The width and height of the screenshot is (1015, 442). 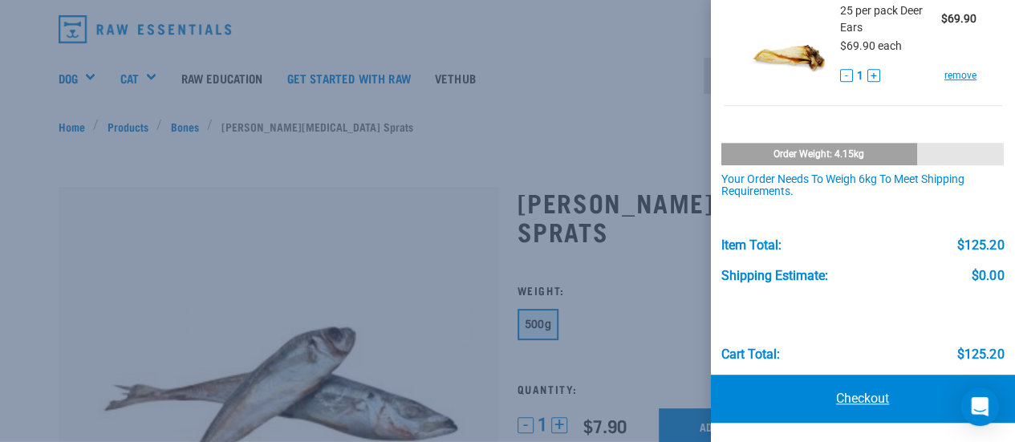 I want to click on img: Deer Ears, so click(x=789, y=43).